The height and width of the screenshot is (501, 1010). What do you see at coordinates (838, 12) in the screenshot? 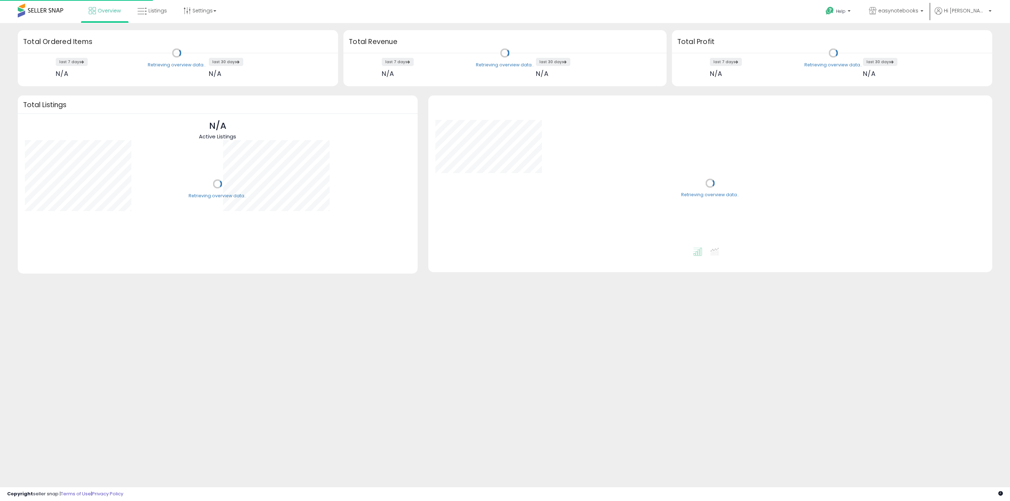
I see `a: Help` at bounding box center [838, 12].